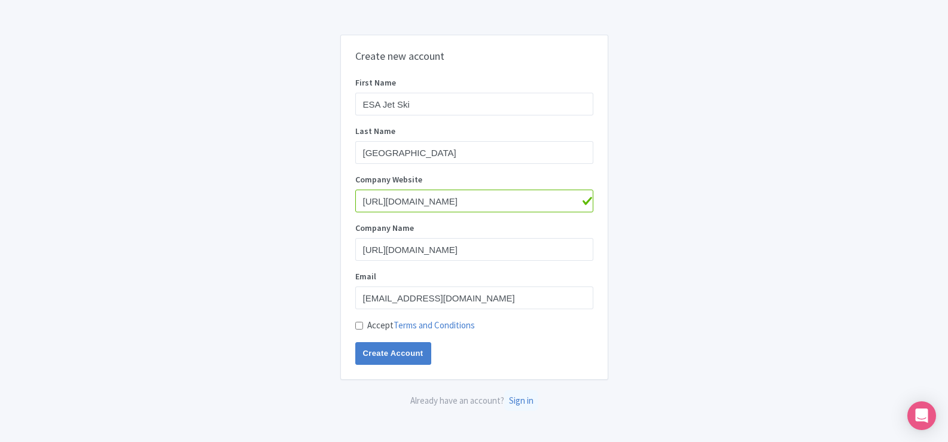 Image resolution: width=948 pixels, height=442 pixels. What do you see at coordinates (474, 228) in the screenshot?
I see `label: Company Name` at bounding box center [474, 228].